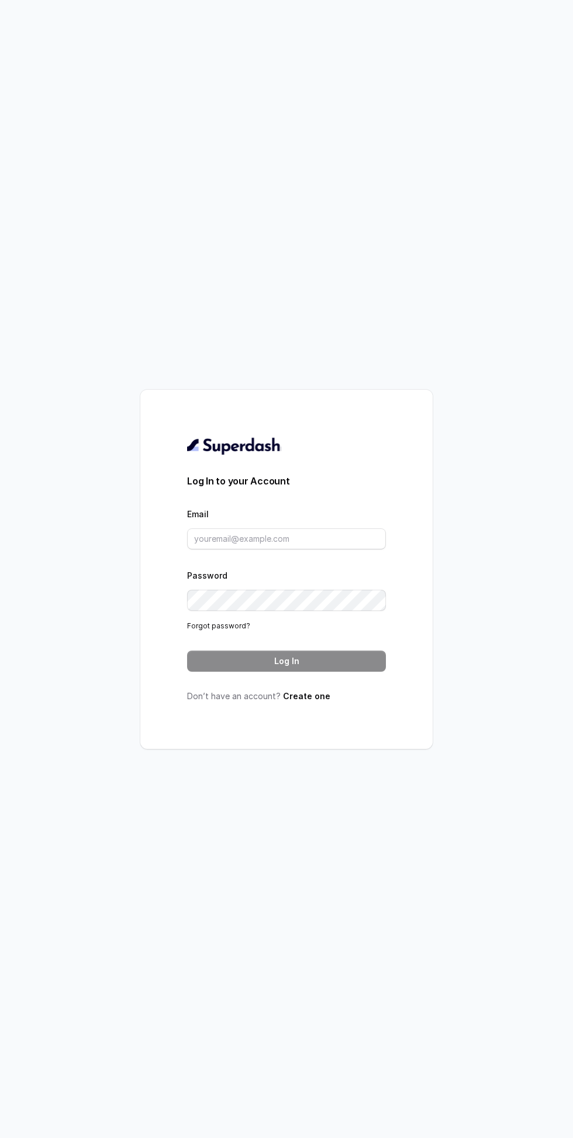  What do you see at coordinates (287, 696) in the screenshot?
I see `p: Don’t have an account?` at bounding box center [287, 696].